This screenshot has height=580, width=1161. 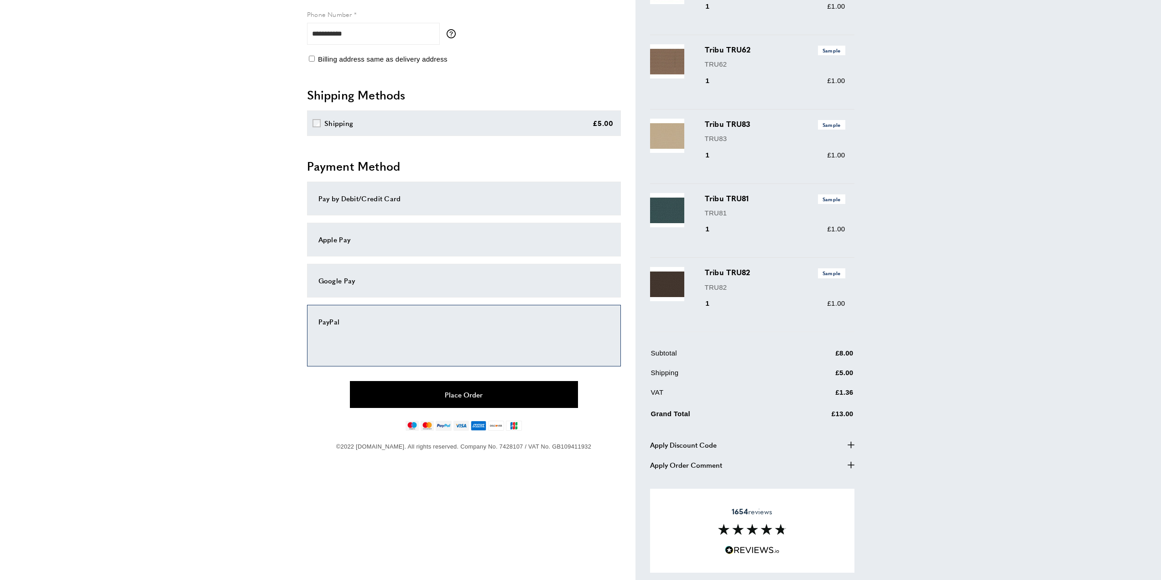 What do you see at coordinates (817, 416) in the screenshot?
I see `td: £13.00` at bounding box center [817, 416].